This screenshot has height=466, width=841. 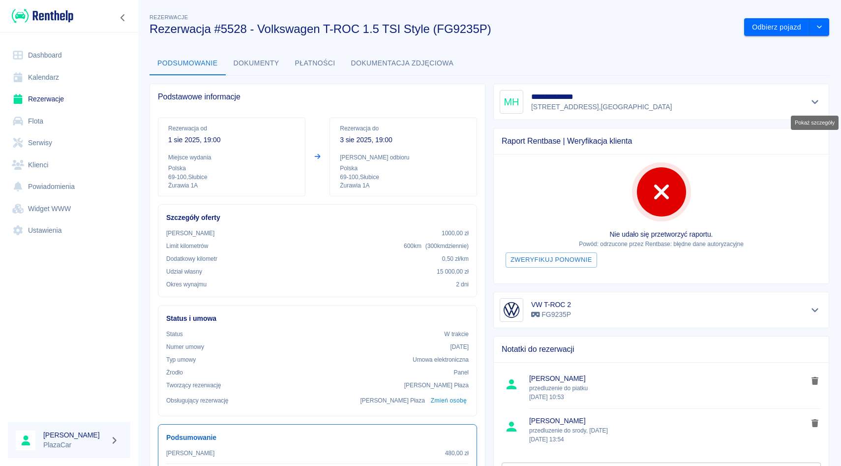 What do you see at coordinates (69, 165) in the screenshot?
I see `a: Klienci` at bounding box center [69, 165].